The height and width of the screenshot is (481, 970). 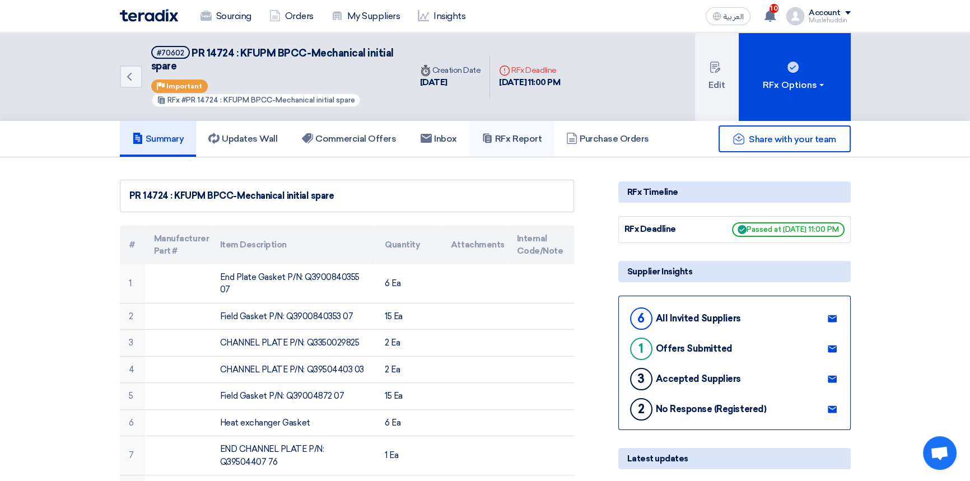 What do you see at coordinates (541, 245) in the screenshot?
I see `th: Internal Code/Note` at bounding box center [541, 245].